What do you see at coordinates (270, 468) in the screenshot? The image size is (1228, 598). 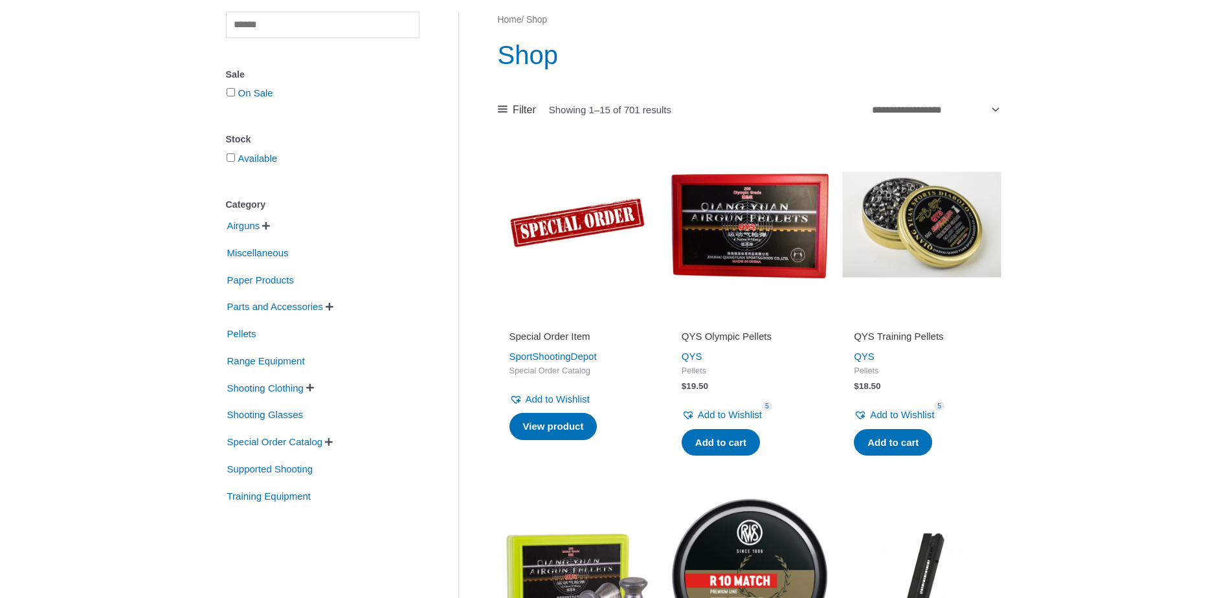 I see `a: Supported Shooting` at bounding box center [270, 468].